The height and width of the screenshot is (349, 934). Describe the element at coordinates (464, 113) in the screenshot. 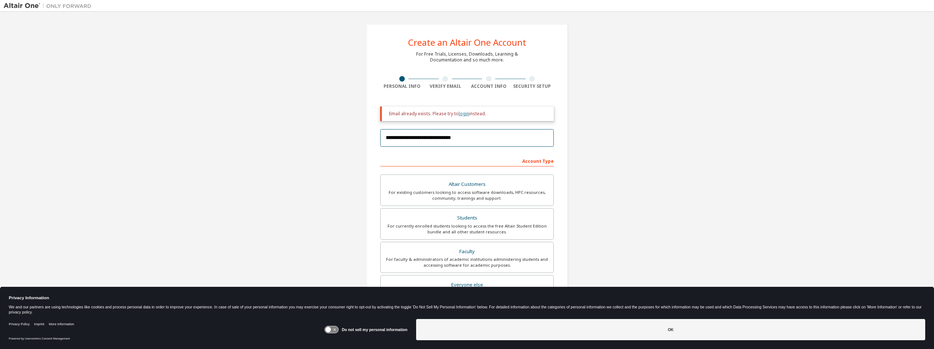

I see `a: login` at that location.